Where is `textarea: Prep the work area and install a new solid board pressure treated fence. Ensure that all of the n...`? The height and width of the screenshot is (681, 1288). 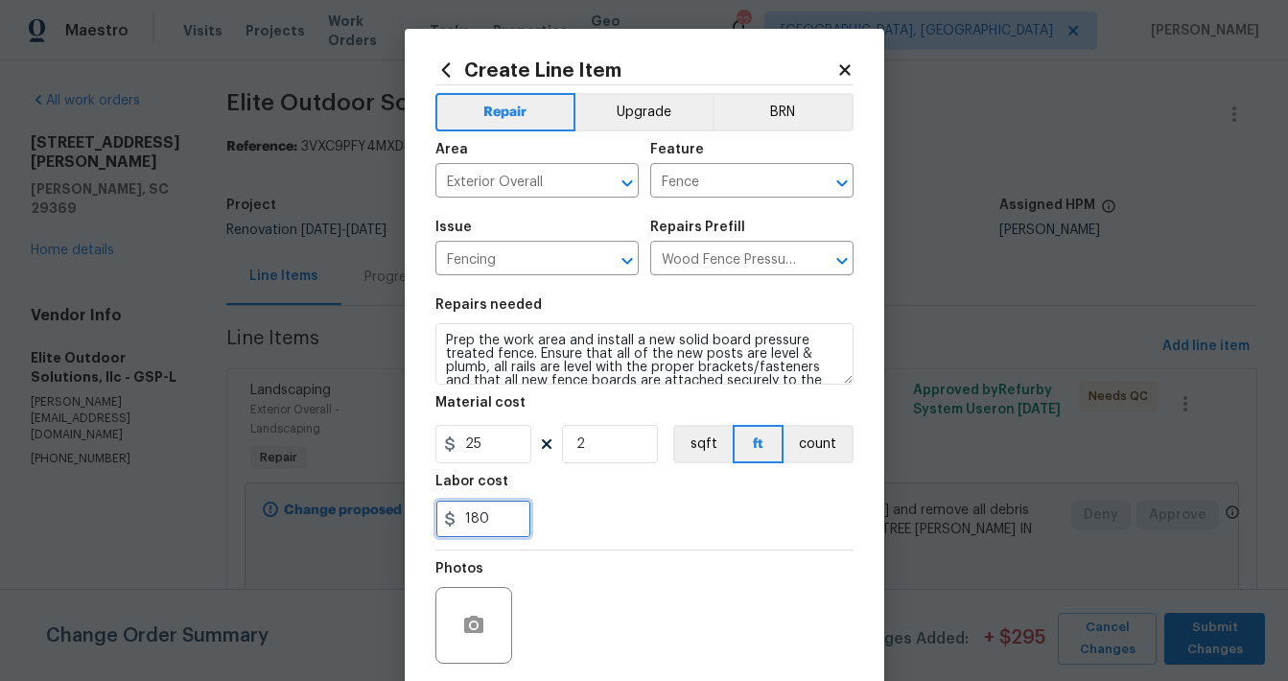
textarea: Prep the work area and install a new solid board pressure treated fence. Ensure that all of the n... is located at coordinates (644, 354).